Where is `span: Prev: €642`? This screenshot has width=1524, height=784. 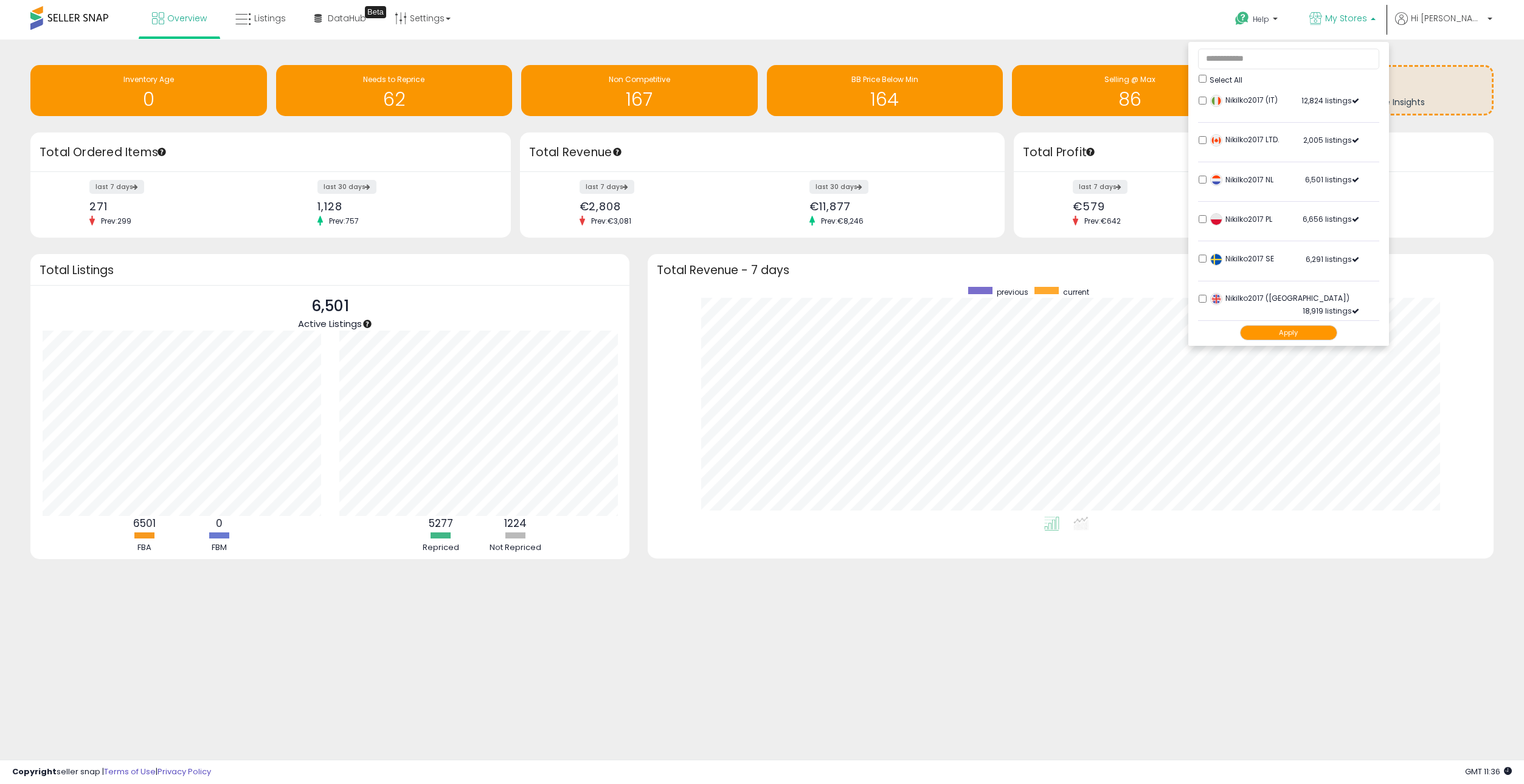
span: Prev: €642 is located at coordinates (1103, 221).